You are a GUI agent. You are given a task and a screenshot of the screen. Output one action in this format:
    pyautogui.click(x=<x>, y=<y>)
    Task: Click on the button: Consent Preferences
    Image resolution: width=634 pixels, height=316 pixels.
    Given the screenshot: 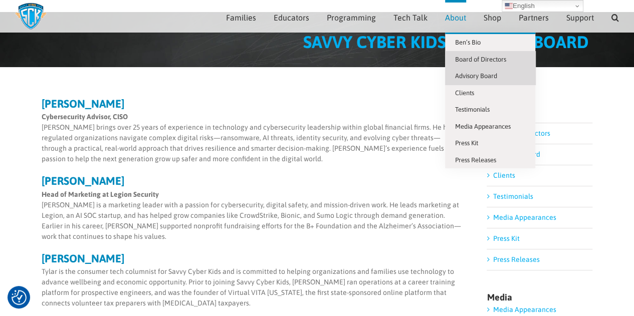 What is the action you would take?
    pyautogui.click(x=19, y=298)
    